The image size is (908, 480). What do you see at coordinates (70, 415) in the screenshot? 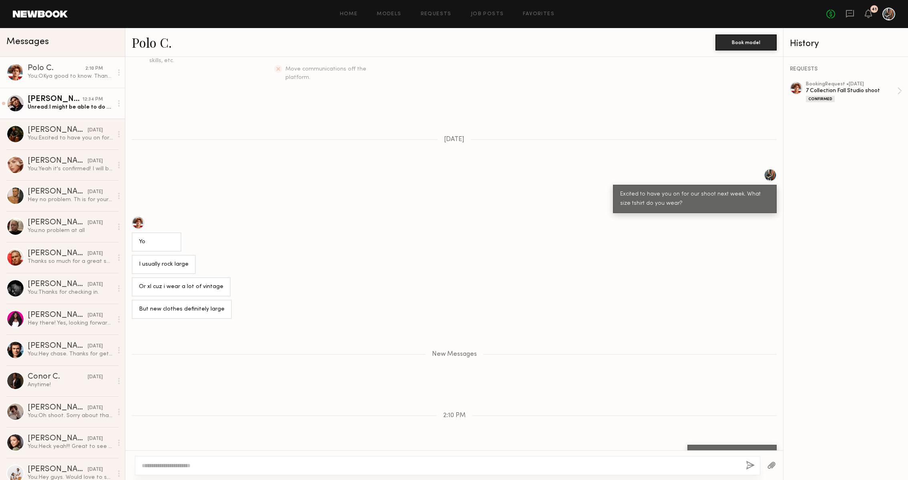
I see `div: You: Oh shoot. Sorry about that, totally thought I had my settings set to LA.` at bounding box center [70, 415].